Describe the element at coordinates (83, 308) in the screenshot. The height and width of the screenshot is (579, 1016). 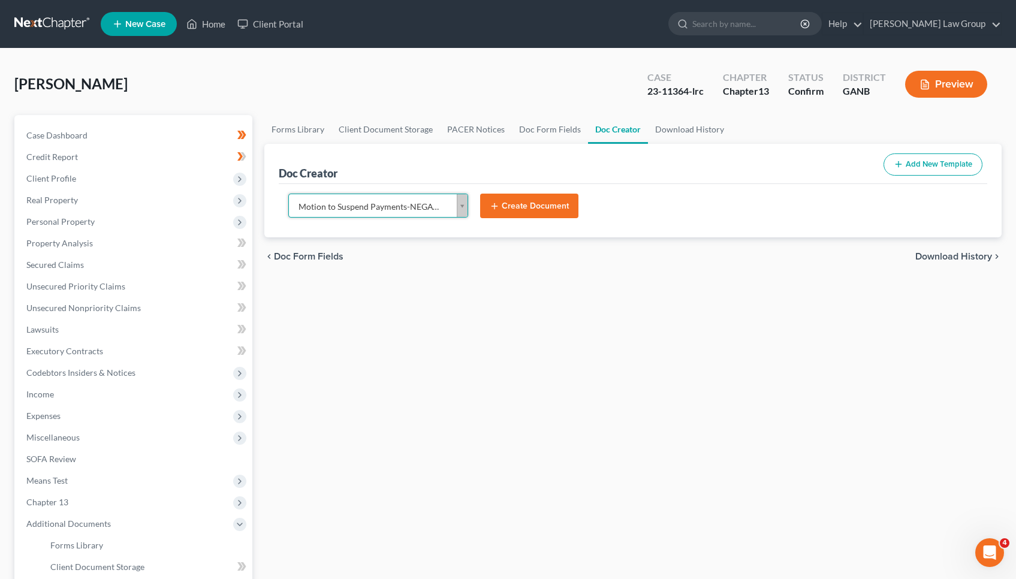
I see `span: Unsecured Nonpriority Claims` at that location.